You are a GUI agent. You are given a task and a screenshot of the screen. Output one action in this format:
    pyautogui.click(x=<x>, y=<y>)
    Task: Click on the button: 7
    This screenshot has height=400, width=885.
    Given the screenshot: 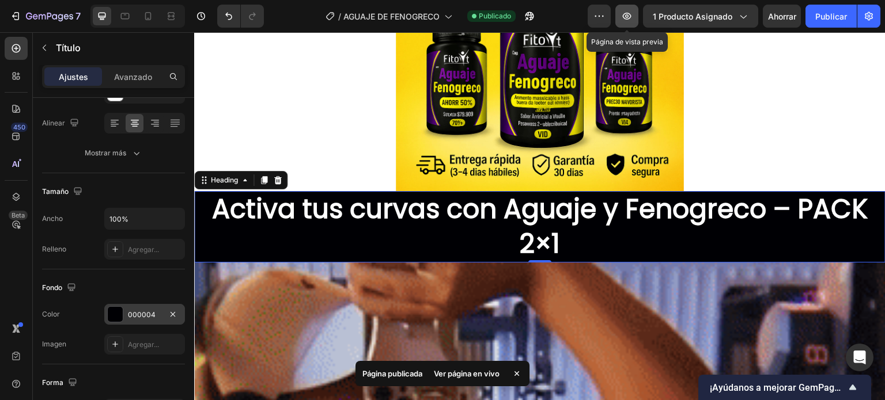 What is the action you would take?
    pyautogui.click(x=45, y=16)
    